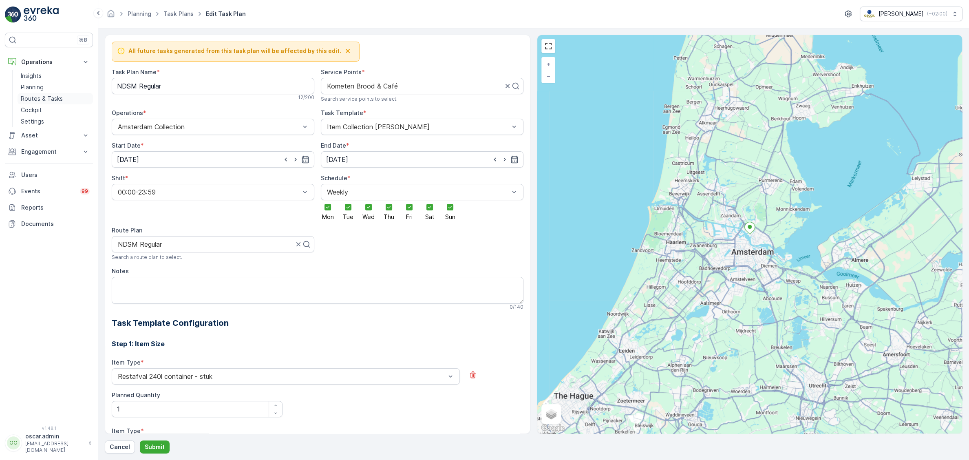 Image resolution: width=969 pixels, height=460 pixels. What do you see at coordinates (136, 395) in the screenshot?
I see `label: Planned Quantity` at bounding box center [136, 395].